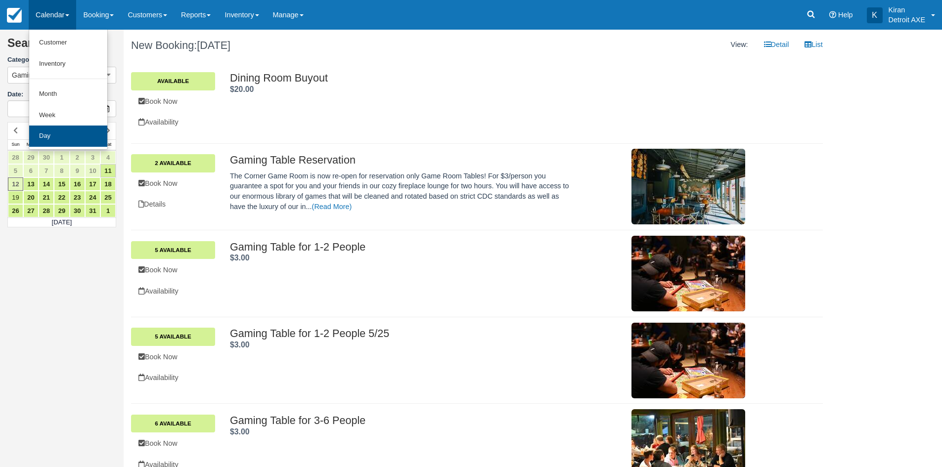  Describe the element at coordinates (31, 197) in the screenshot. I see `a: 20` at that location.